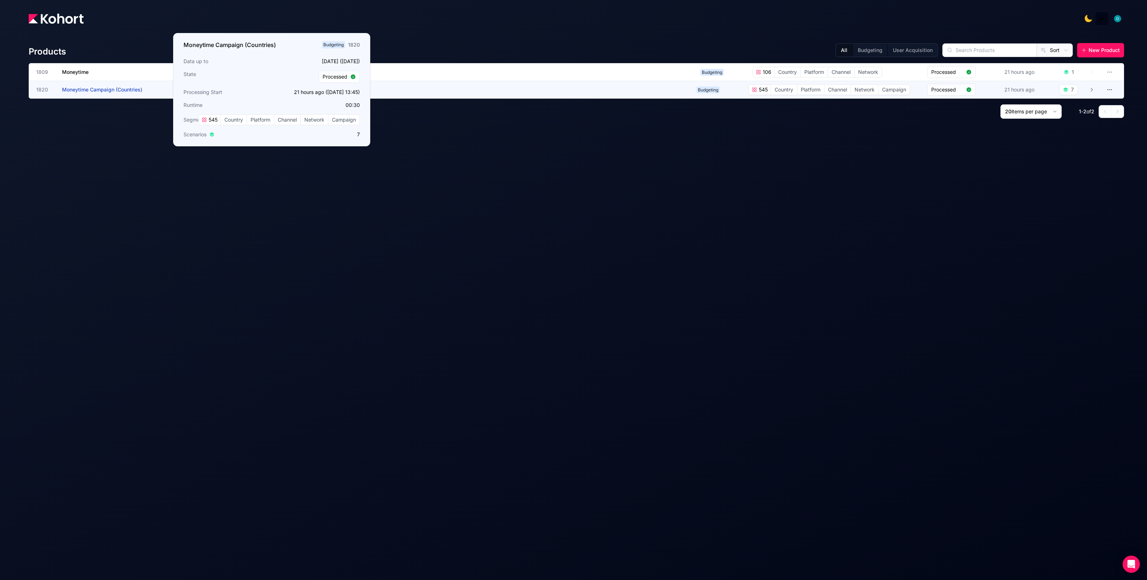 The image size is (1147, 580). What do you see at coordinates (47, 52) in the screenshot?
I see `h4: Products` at bounding box center [47, 52].